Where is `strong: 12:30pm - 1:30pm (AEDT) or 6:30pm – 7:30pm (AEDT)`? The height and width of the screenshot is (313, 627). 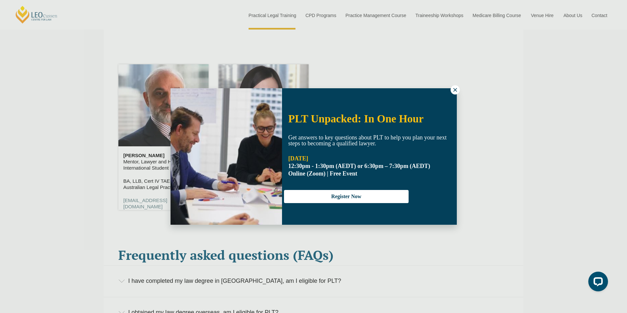
strong: 12:30pm - 1:30pm (AEDT) or 6:30pm – 7:30pm (AEDT) is located at coordinates (359, 166).